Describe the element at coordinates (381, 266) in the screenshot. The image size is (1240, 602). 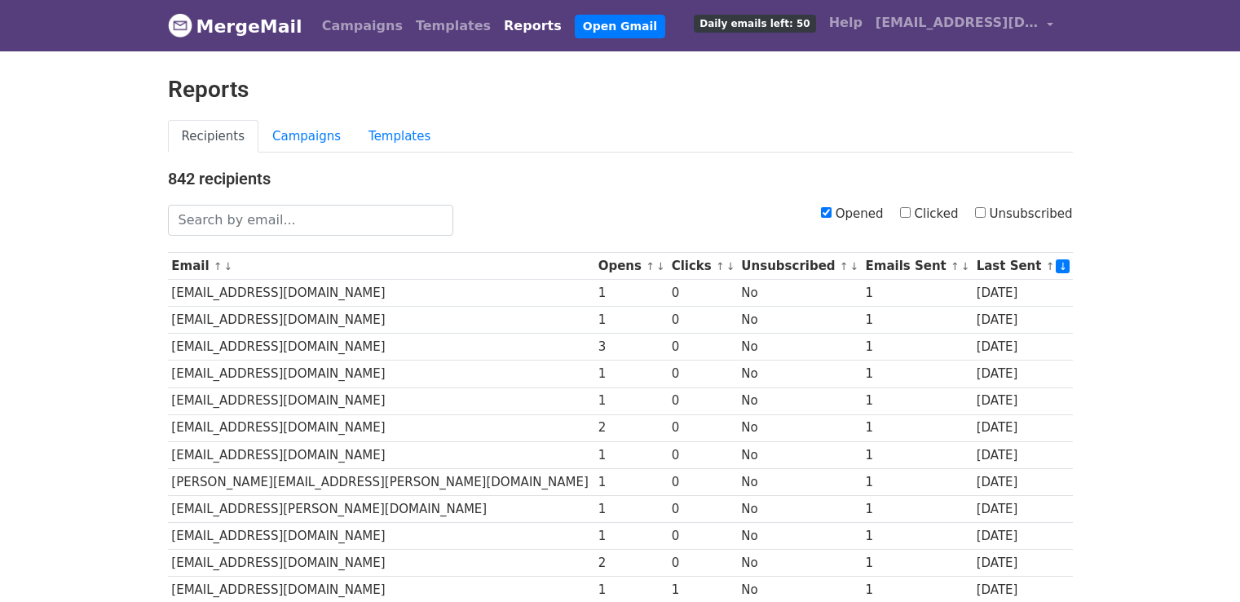
I see `th: Email` at that location.